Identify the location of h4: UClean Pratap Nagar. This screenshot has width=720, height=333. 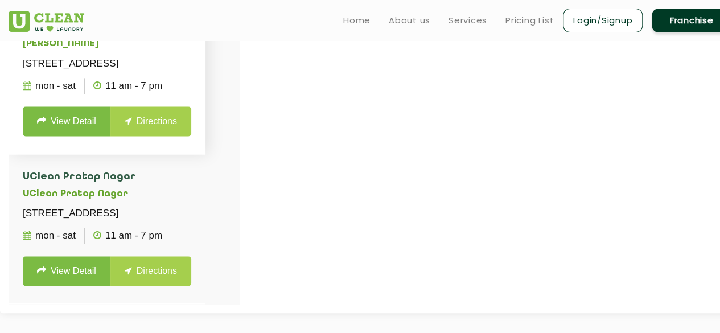
(107, 177).